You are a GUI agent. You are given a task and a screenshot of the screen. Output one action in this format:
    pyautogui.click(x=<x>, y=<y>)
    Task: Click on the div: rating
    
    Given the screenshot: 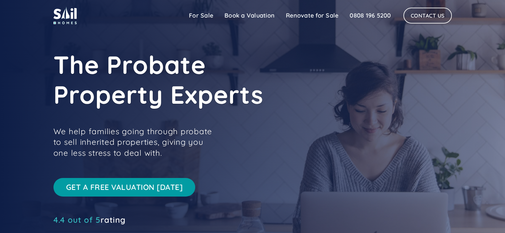 What is the action you would take?
    pyautogui.click(x=89, y=220)
    